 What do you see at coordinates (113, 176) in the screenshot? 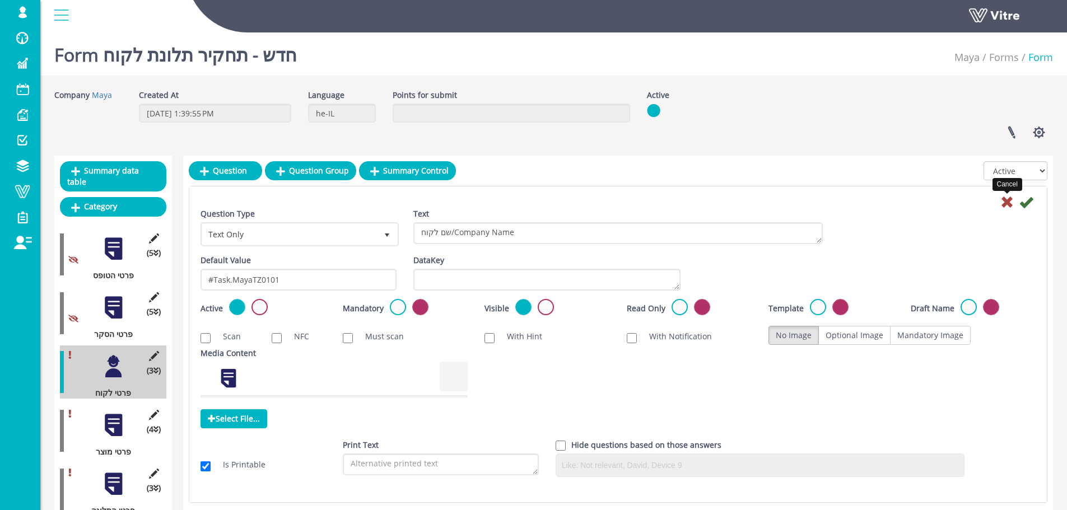
I see `a: Summary data table` at bounding box center [113, 176].